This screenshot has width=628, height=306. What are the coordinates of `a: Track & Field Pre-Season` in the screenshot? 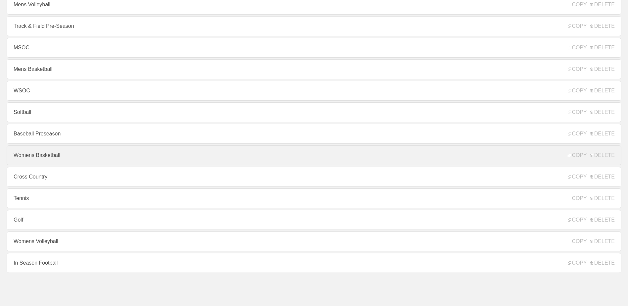 It's located at (314, 26).